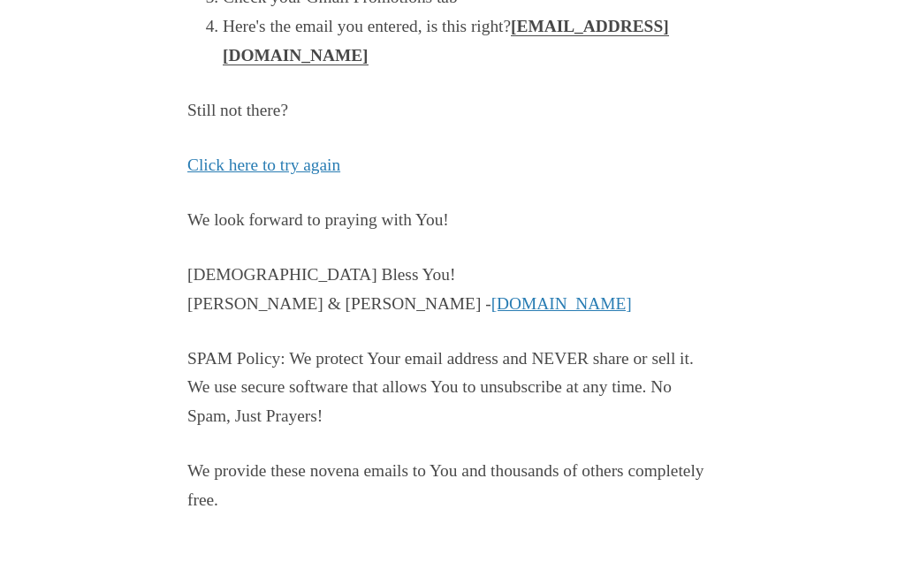 The image size is (905, 562). What do you see at coordinates (453, 221) in the screenshot?
I see `p: We look forward to praying with You!` at bounding box center [453, 221].